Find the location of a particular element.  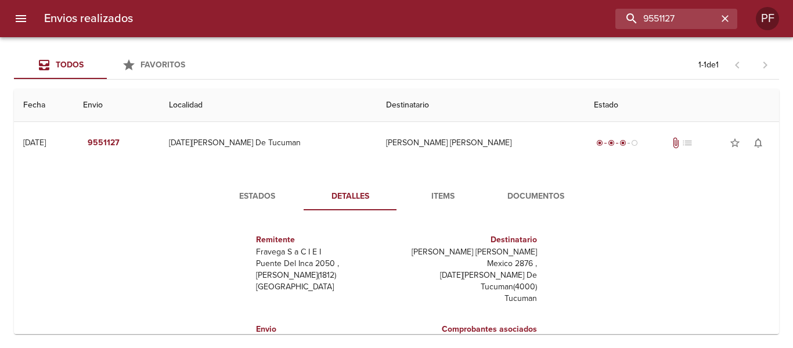

span: notifications_none is located at coordinates (758, 143).